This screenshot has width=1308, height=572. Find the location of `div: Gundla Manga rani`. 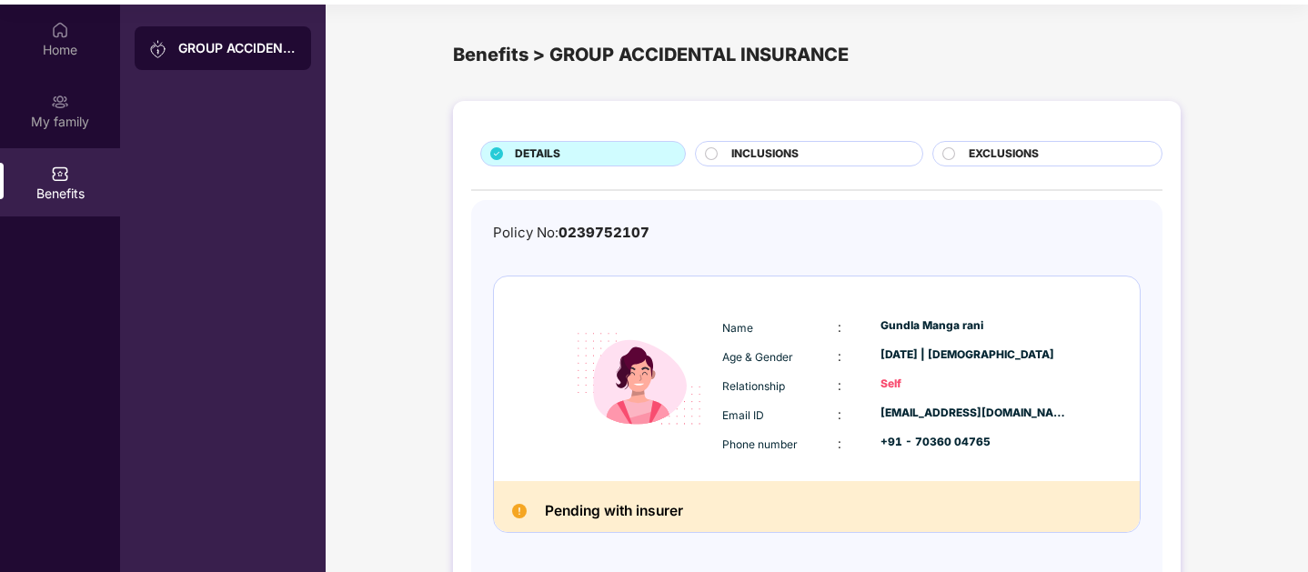

div: Gundla Manga rani is located at coordinates (974, 326).